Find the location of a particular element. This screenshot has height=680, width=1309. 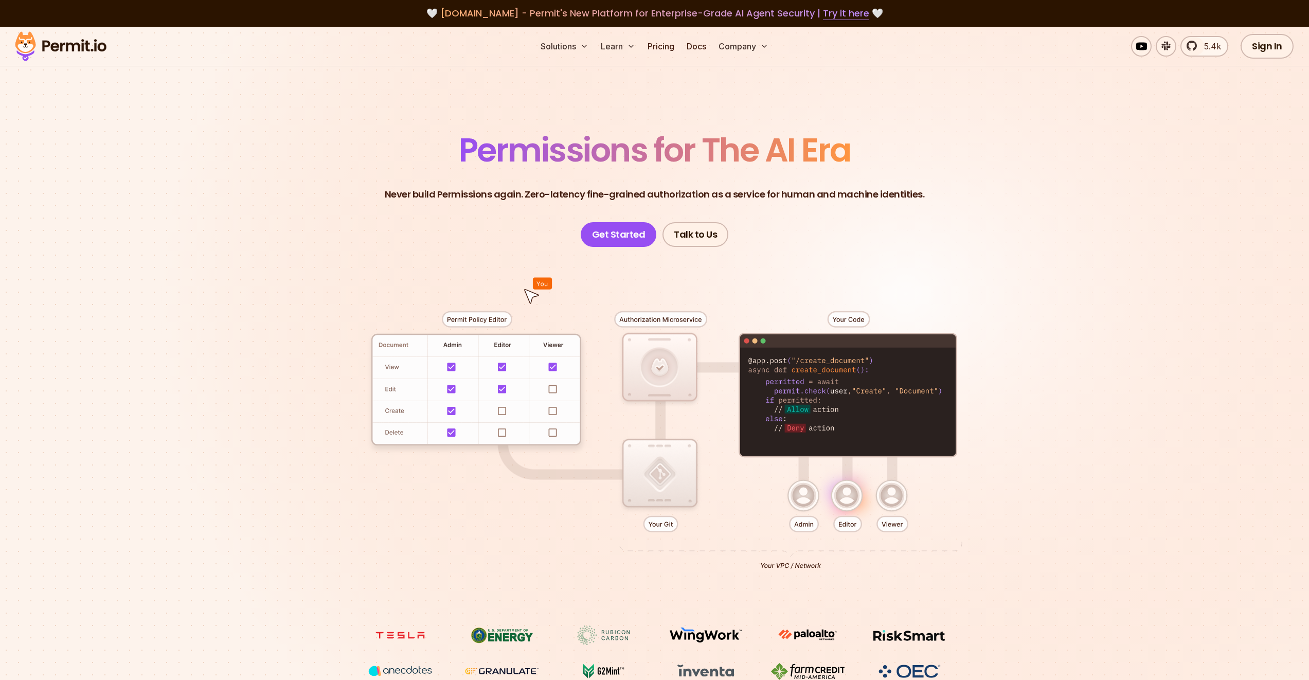

a: Docs is located at coordinates (697, 46).